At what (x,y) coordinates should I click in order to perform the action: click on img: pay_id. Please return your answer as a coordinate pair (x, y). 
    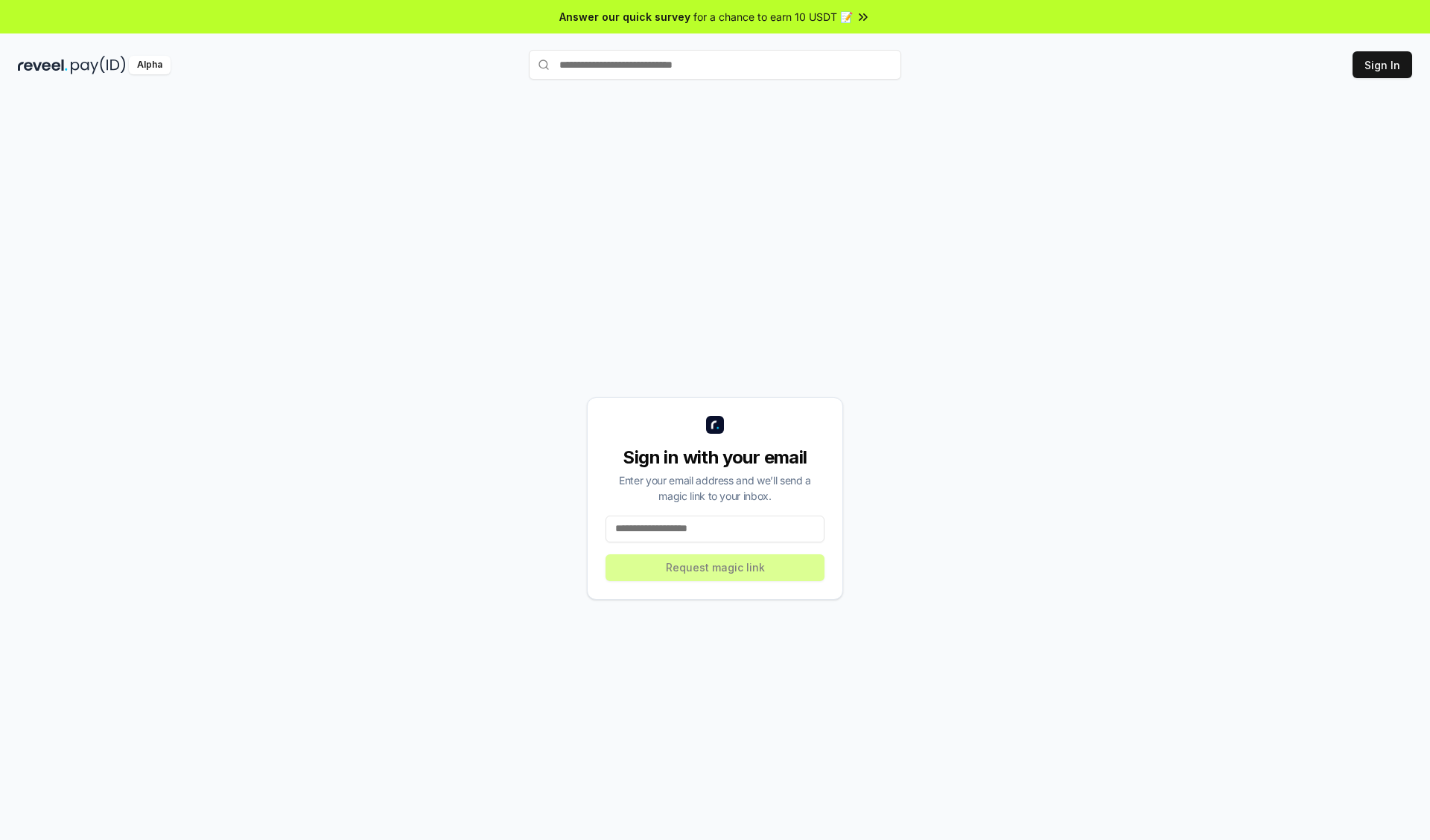
    Looking at the image, I should click on (98, 65).